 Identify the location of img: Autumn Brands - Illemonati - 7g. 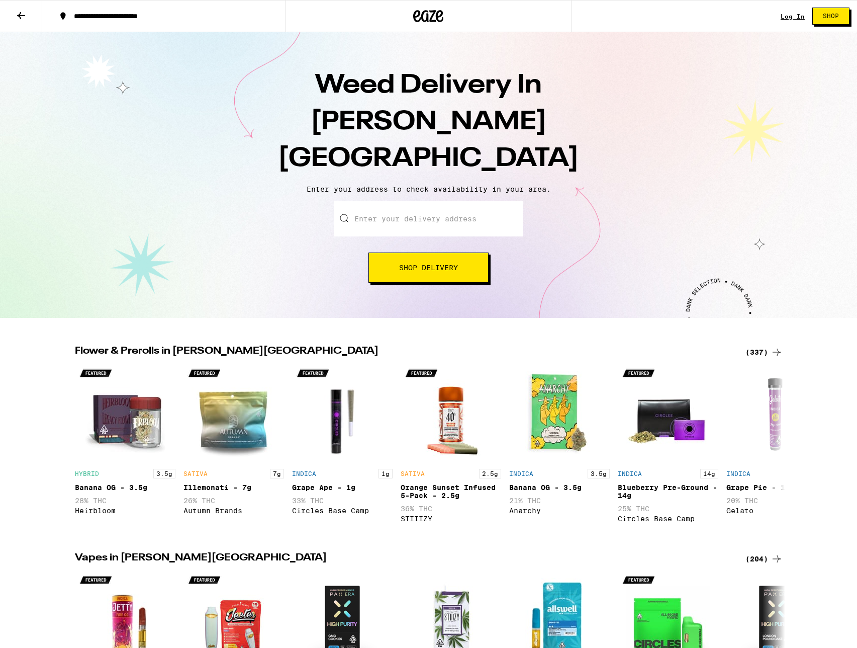
(234, 413).